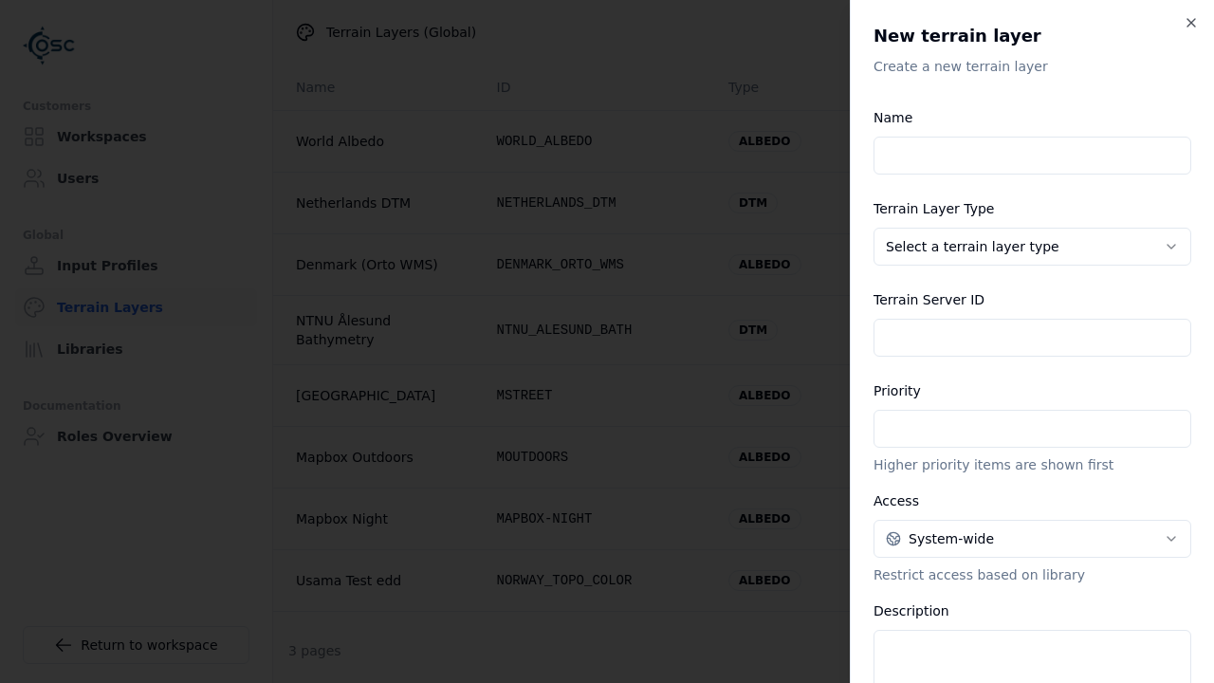 The image size is (1214, 683). What do you see at coordinates (933, 209) in the screenshot?
I see `label: Terrain Layer Type` at bounding box center [933, 209].